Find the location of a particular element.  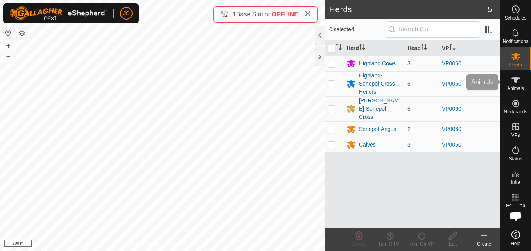

span: Herds is located at coordinates (515, 65).